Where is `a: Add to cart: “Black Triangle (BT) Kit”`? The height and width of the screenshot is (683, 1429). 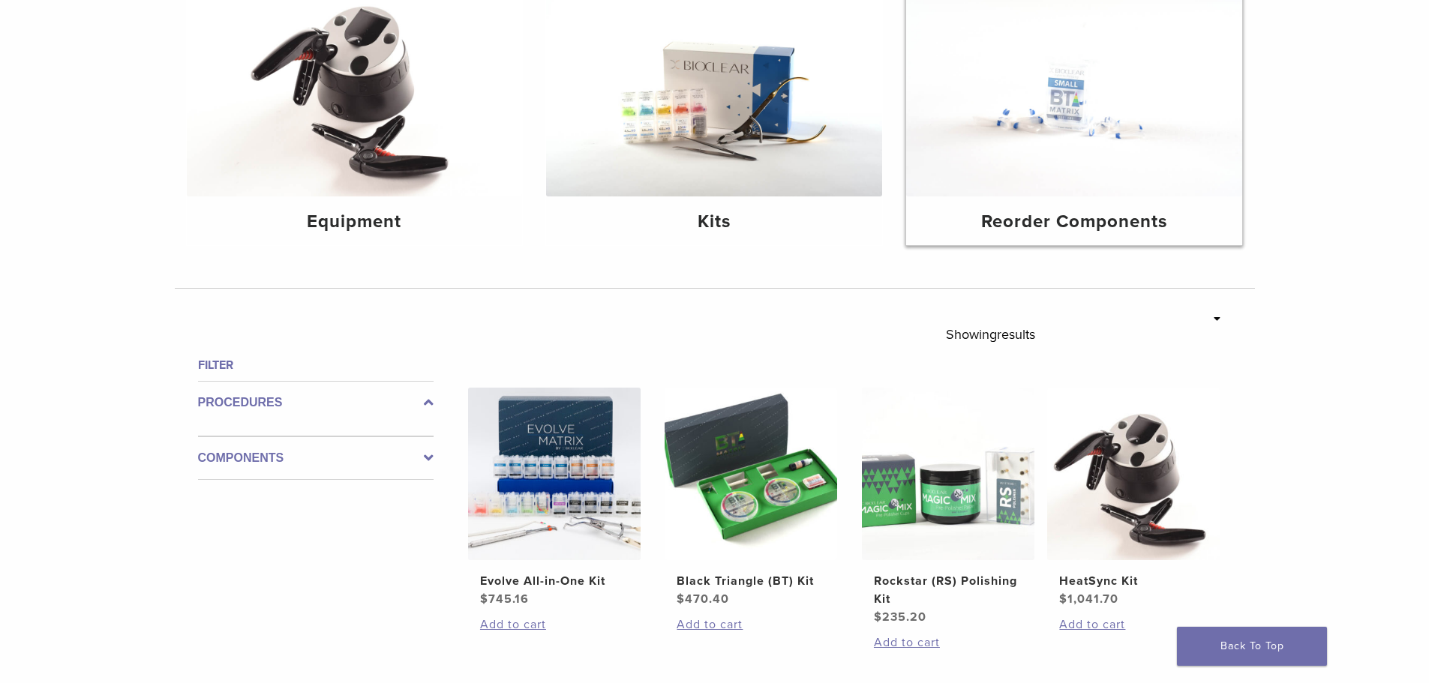 a: Add to cart: “Black Triangle (BT) Kit” is located at coordinates (751, 625).